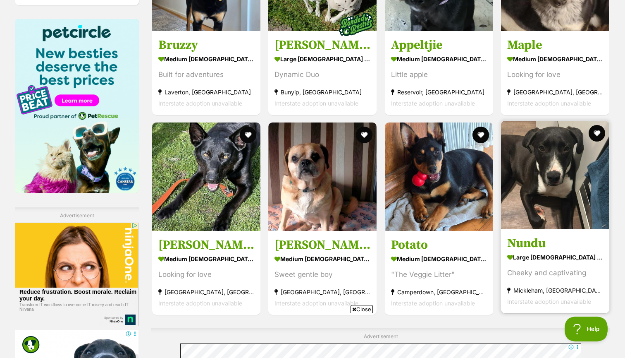 This screenshot has width=625, height=358. What do you see at coordinates (439, 274) in the screenshot?
I see `div: "The Veggie Litter"` at bounding box center [439, 274].